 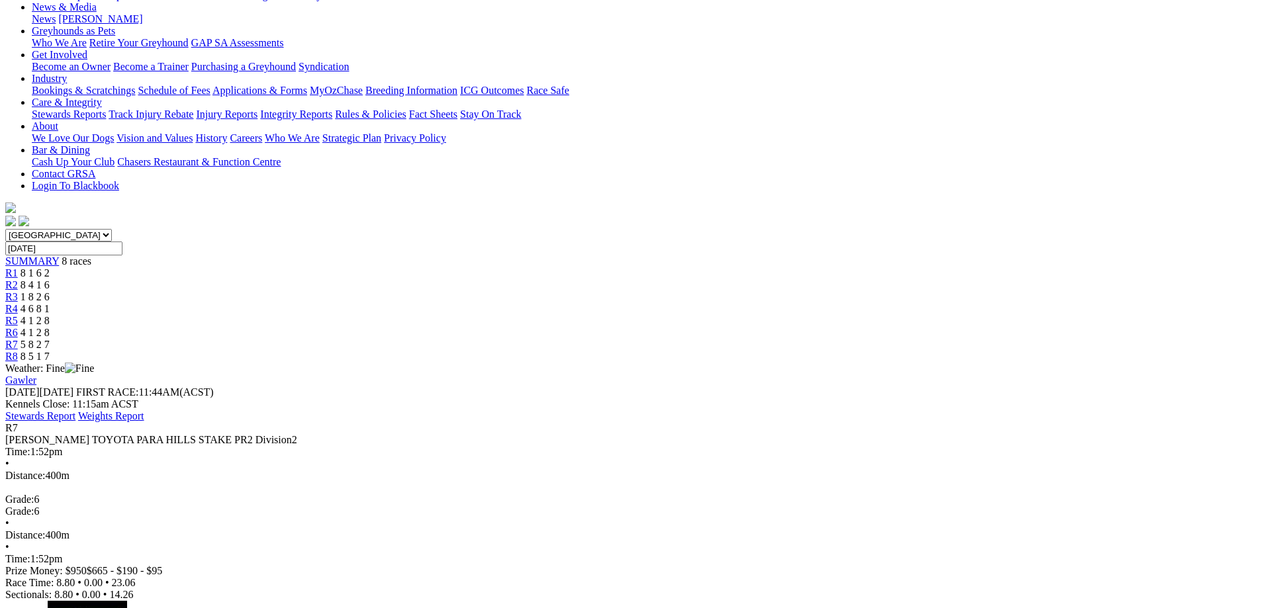 What do you see at coordinates (199, 161) in the screenshot?
I see `a: Chasers Restaurant & Function Centre` at bounding box center [199, 161].